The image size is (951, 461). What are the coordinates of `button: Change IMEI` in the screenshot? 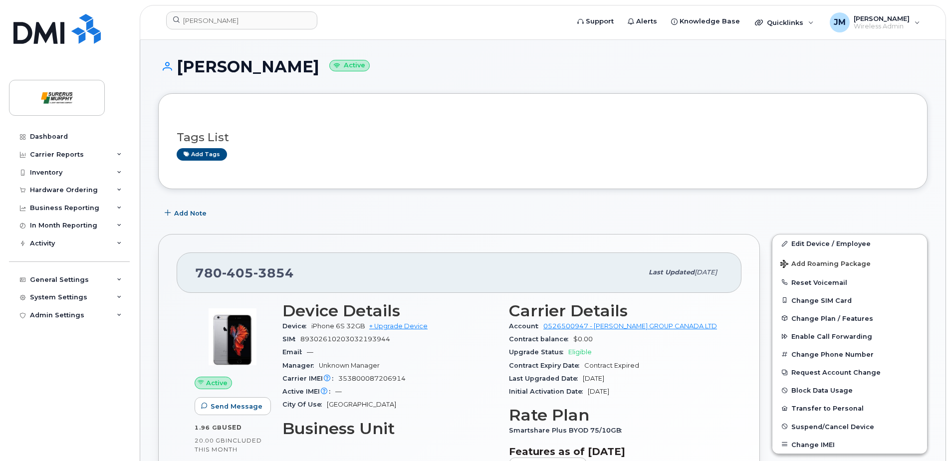 It's located at (850, 445).